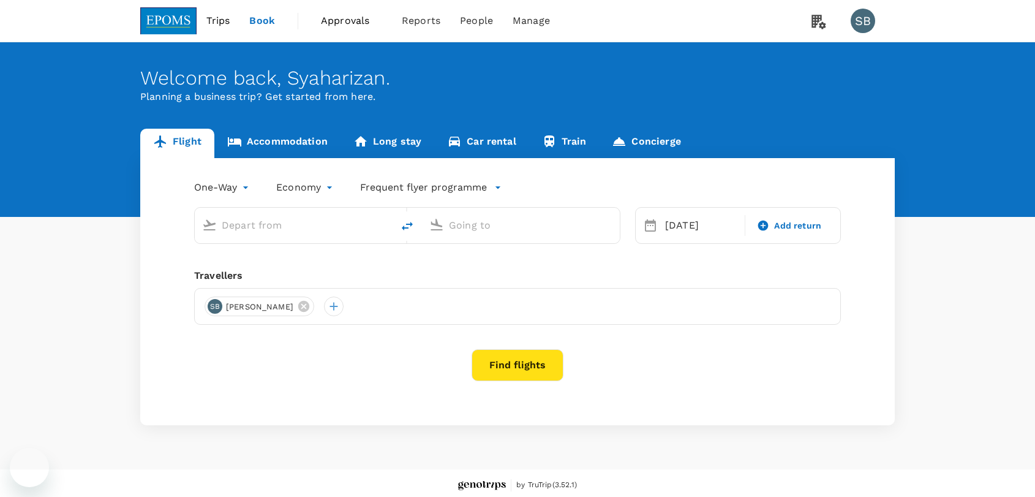 The width and height of the screenshot is (1035, 497). I want to click on div: One-Way, so click(223, 187).